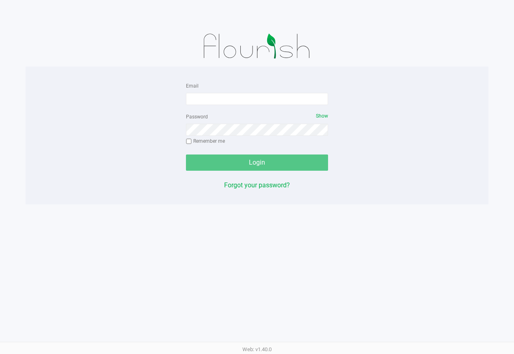 This screenshot has width=514, height=354. What do you see at coordinates (257, 350) in the screenshot?
I see `span: Web: v1.40.0` at bounding box center [257, 350].